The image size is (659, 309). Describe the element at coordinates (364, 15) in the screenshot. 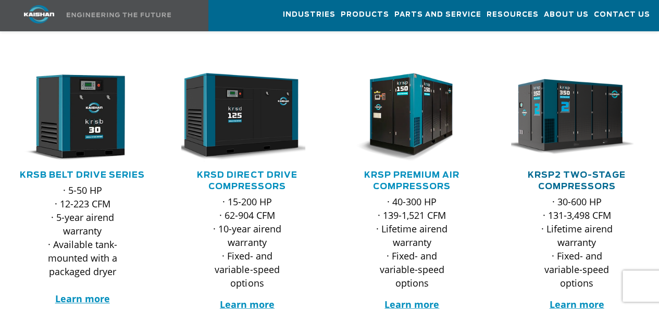

I see `span: Products` at that location.